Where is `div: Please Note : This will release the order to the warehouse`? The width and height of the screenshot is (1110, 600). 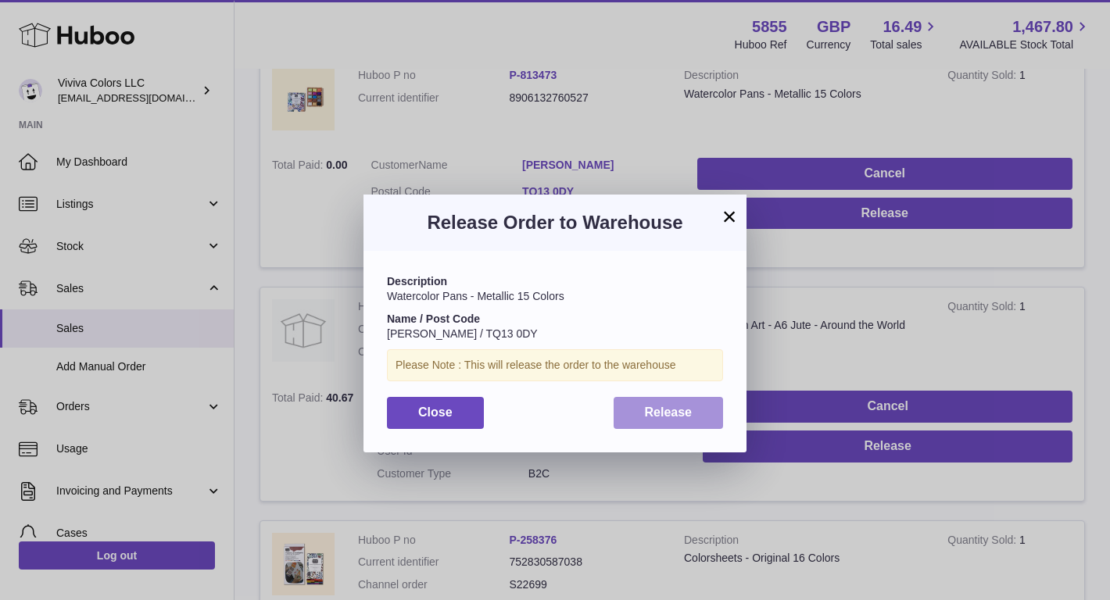 div: Please Note : This will release the order to the warehouse is located at coordinates (555, 365).